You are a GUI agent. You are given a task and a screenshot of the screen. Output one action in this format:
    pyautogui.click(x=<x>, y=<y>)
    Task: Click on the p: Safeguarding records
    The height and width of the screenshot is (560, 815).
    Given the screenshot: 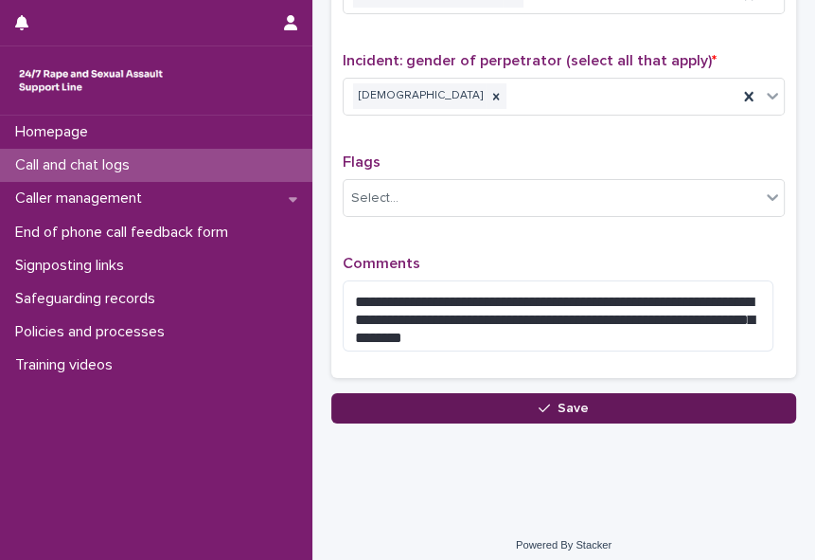 What is the action you would take?
    pyautogui.click(x=89, y=298)
    